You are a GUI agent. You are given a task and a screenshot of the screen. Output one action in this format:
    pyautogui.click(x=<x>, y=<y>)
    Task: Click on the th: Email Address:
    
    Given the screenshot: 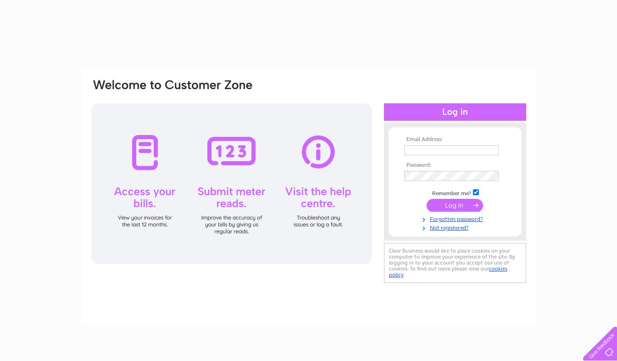 What is the action you would take?
    pyautogui.click(x=455, y=140)
    